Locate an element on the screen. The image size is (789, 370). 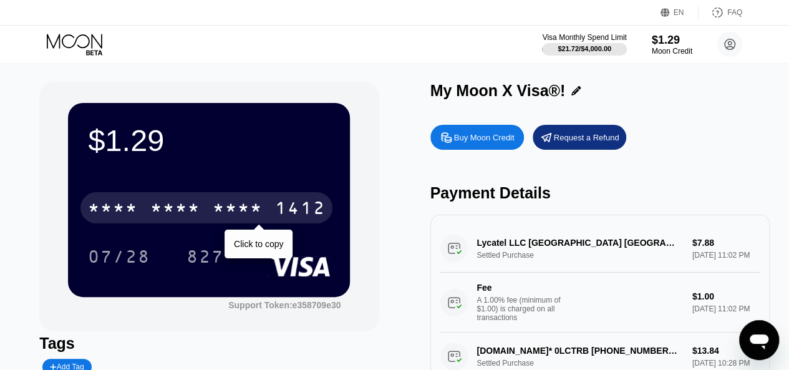
div: Fee is located at coordinates (521, 288).